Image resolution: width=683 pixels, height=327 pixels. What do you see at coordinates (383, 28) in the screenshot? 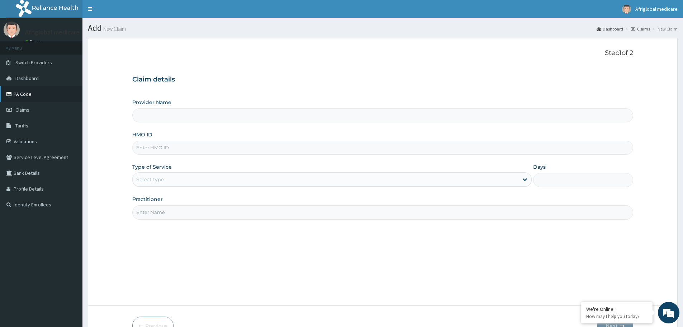
I see `h1: Add` at bounding box center [383, 28].